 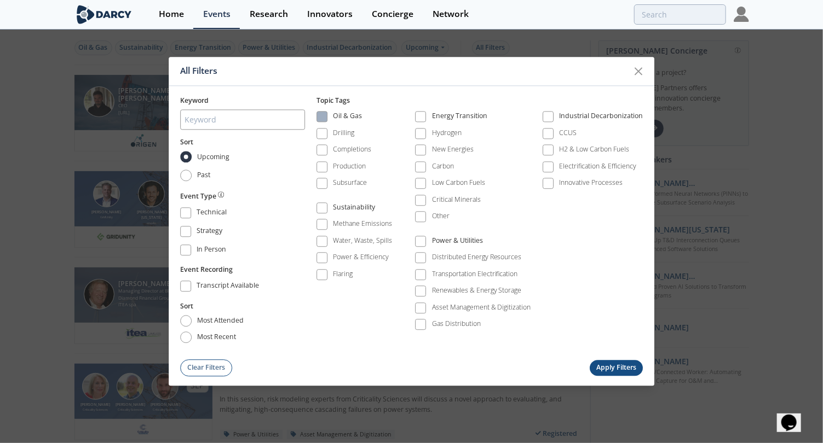 What do you see at coordinates (186, 337) in the screenshot?
I see `input: most recent` at bounding box center [186, 337].